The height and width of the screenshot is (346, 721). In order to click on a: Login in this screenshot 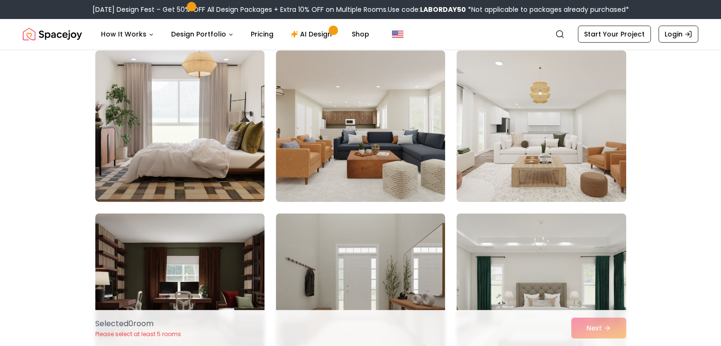, I will do `click(679, 34)`.